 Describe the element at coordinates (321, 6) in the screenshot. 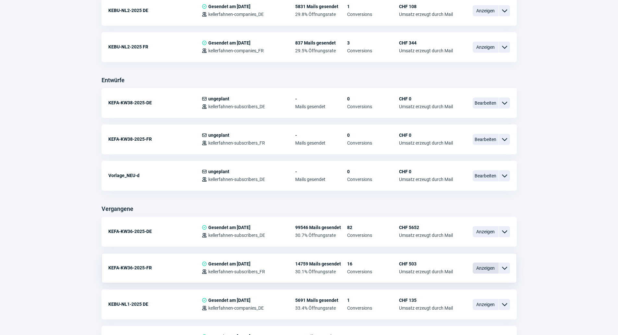

I see `span: 5831 Mails gesendet` at that location.